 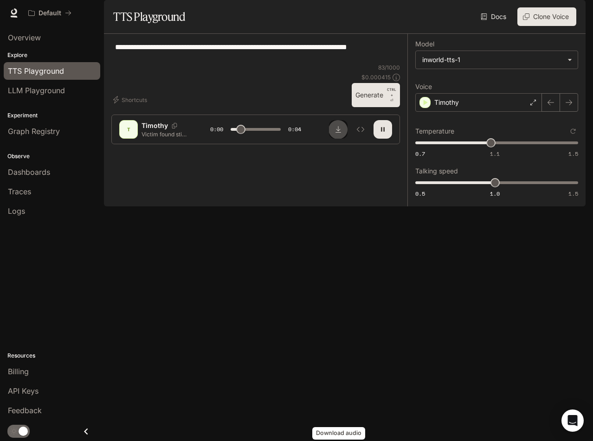 I want to click on button: Shortcuts, so click(x=131, y=100).